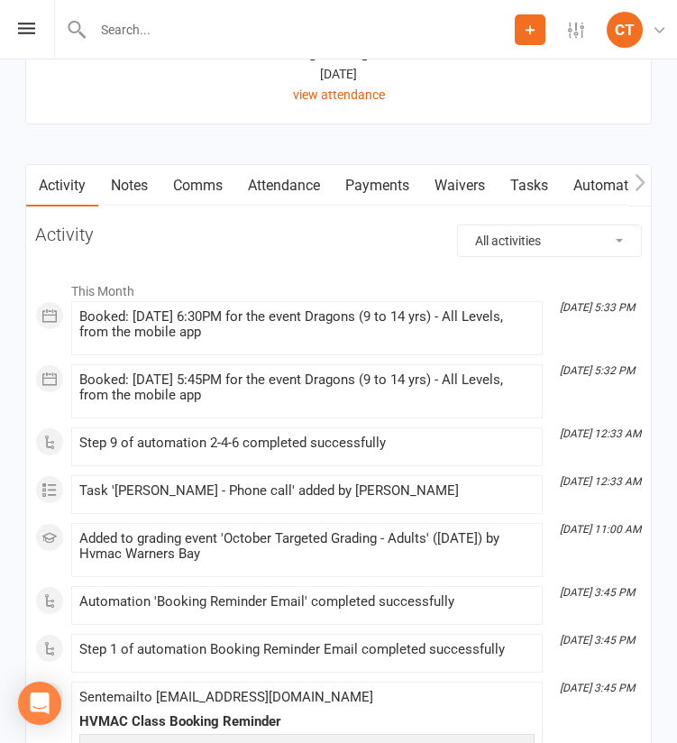 Image resolution: width=677 pixels, height=743 pixels. Describe the element at coordinates (284, 186) in the screenshot. I see `a: Attendance` at that location.